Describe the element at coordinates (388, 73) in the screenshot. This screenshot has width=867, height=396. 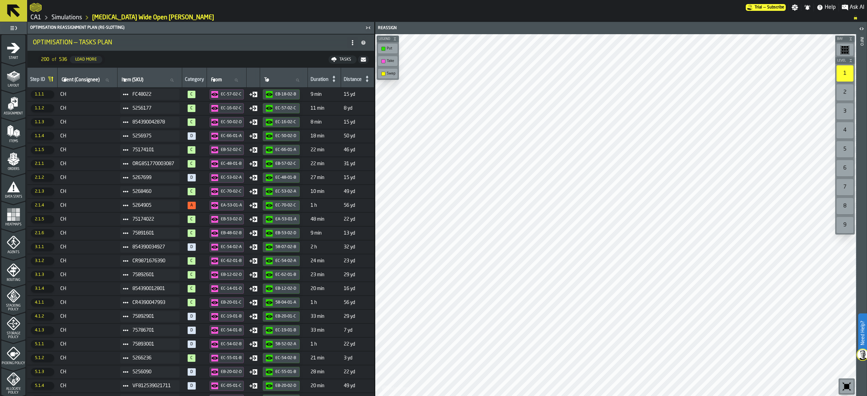
I see `div: Swap` at that location.